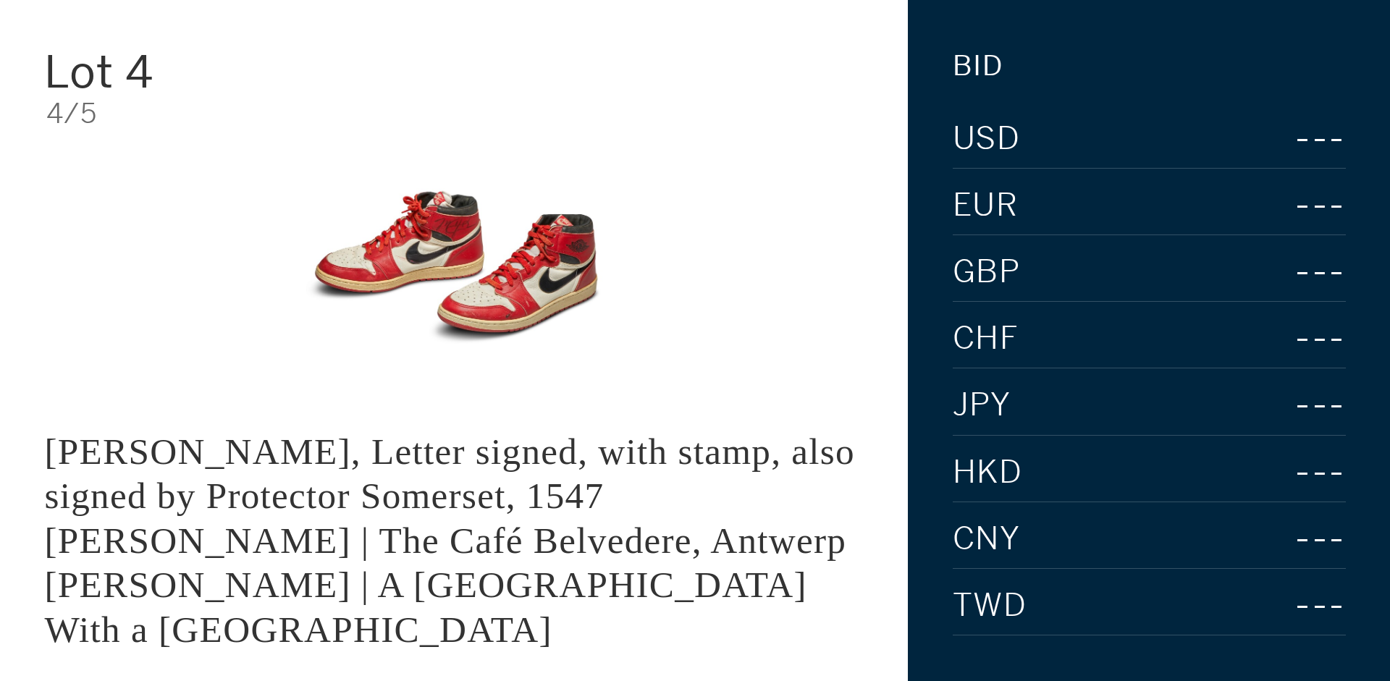  Describe the element at coordinates (988, 473) in the screenshot. I see `span: HKD` at that location.